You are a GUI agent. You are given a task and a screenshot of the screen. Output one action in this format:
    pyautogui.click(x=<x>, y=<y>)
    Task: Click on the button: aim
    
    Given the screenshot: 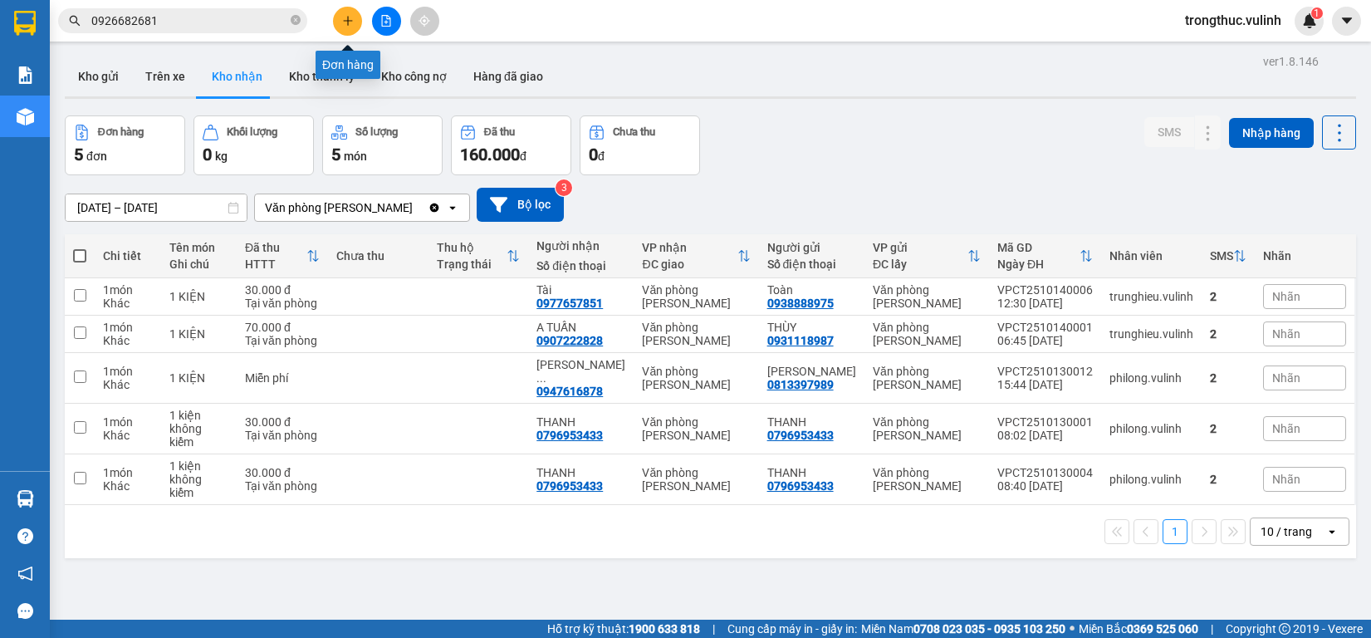 What is the action you would take?
    pyautogui.click(x=424, y=21)
    